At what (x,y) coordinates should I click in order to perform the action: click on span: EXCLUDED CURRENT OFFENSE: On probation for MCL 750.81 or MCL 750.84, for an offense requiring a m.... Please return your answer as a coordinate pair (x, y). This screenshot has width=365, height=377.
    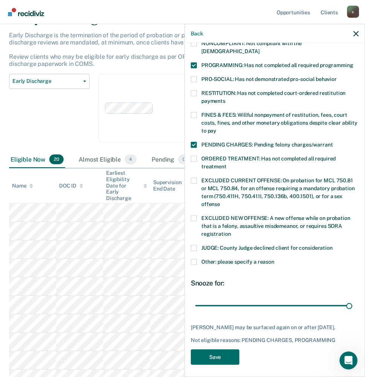
    Looking at the image, I should click on (278, 192).